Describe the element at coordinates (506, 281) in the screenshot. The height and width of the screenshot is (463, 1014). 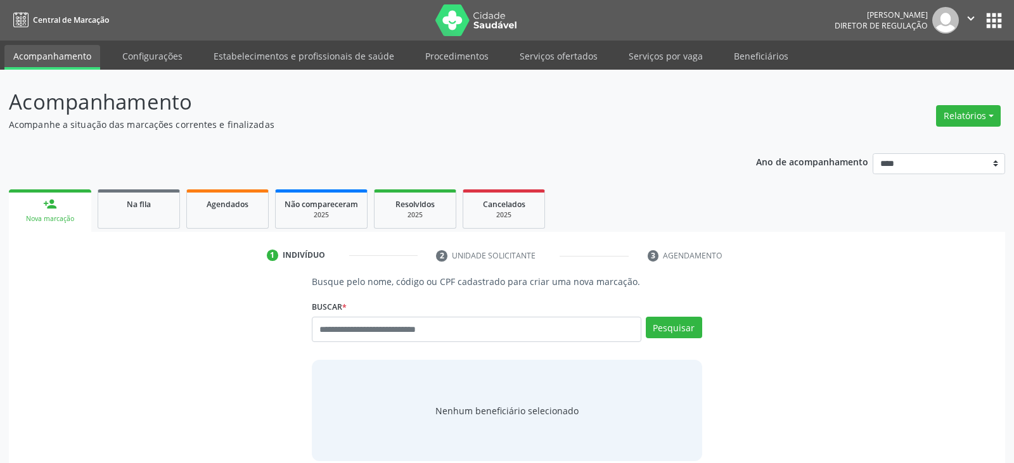
I see `p: Busque pelo nome, código ou CPF cadastrado para criar uma nova marcação.` at that location.